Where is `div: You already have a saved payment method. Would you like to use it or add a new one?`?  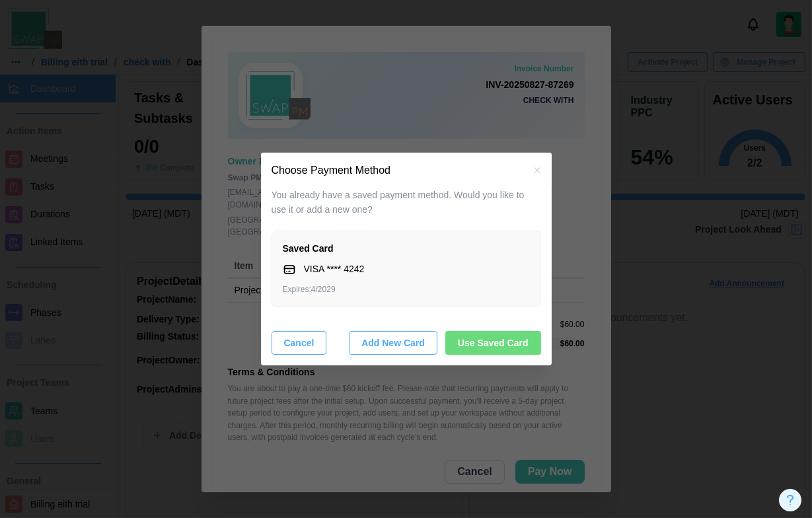
div: You already have a saved payment method. Would you like to use it or add a new one? is located at coordinates (406, 202).